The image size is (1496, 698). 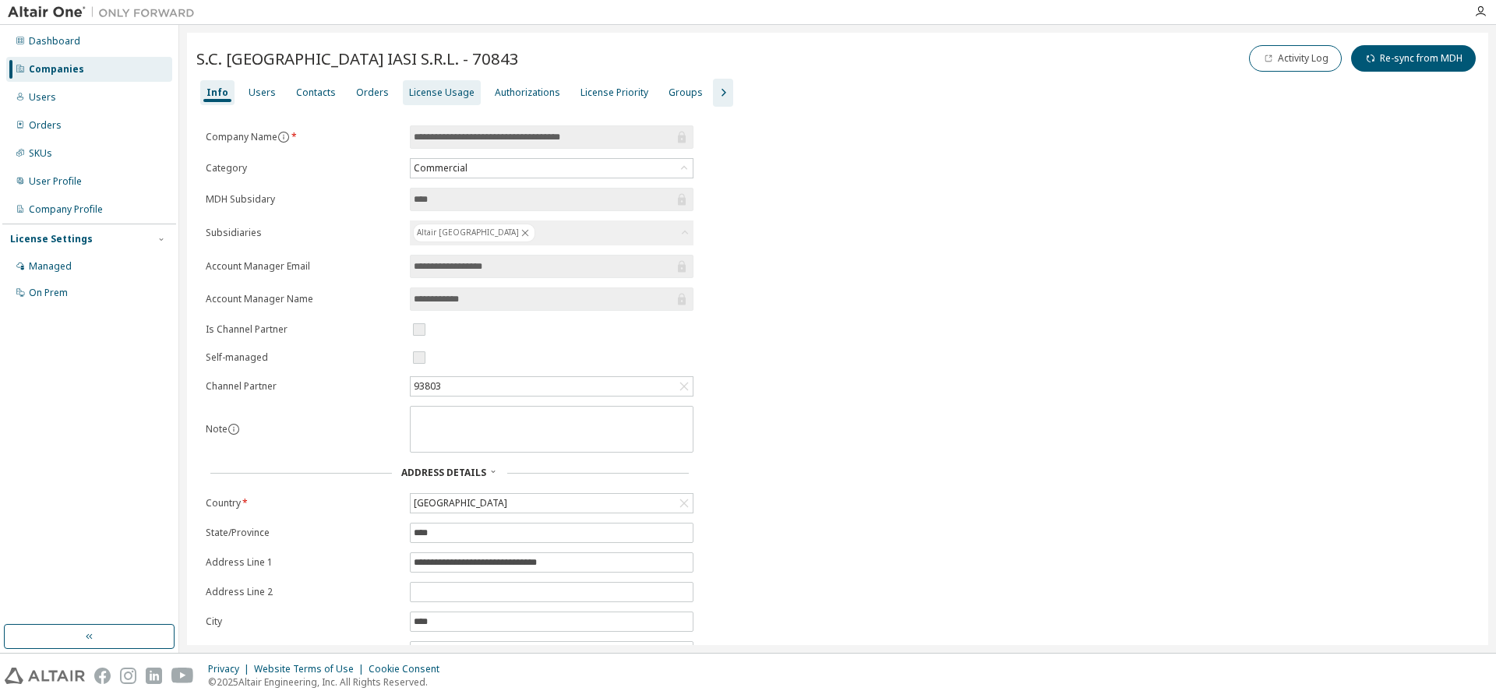 What do you see at coordinates (311, 670) in the screenshot?
I see `div: Website Terms of Use` at bounding box center [311, 670].